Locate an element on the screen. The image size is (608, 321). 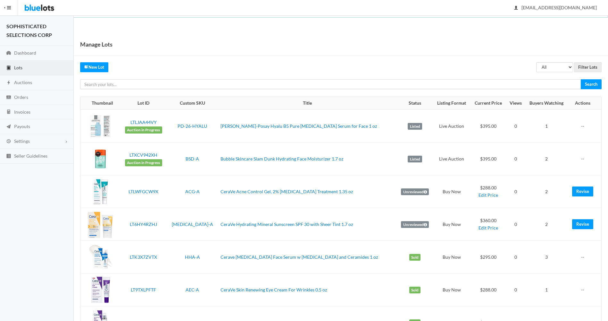
strong: SOPHISTICATED SELECTIONS CORP is located at coordinates (29, 30).